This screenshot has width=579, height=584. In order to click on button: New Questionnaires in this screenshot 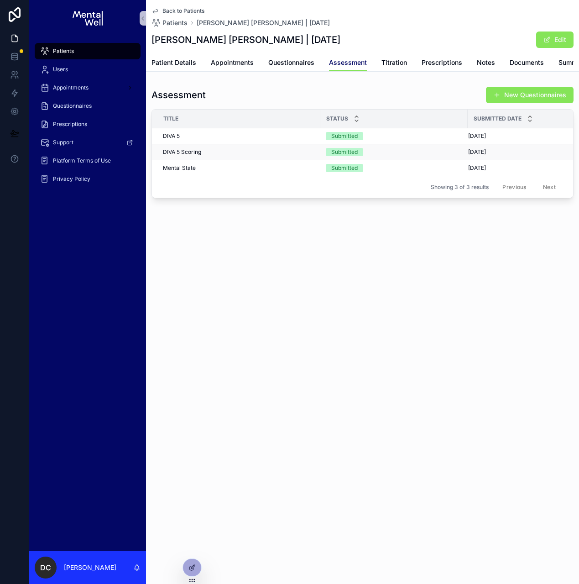, I will do `click(530, 95)`.